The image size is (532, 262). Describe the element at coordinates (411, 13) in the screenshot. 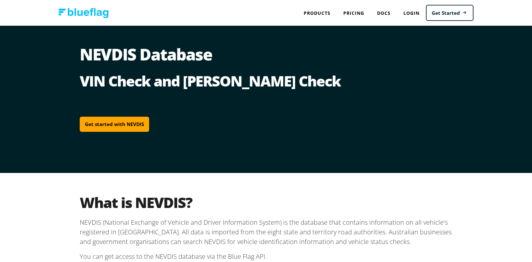

I see `a: Login to Blue Flag application` at that location.